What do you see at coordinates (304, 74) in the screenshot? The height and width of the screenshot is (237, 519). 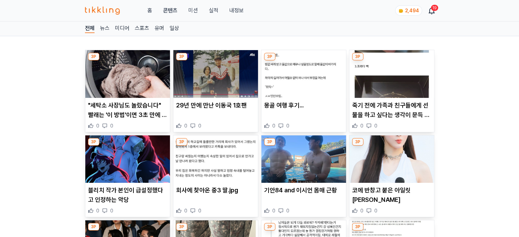 I see `img: 몽골 여행 후기...` at bounding box center [304, 74].